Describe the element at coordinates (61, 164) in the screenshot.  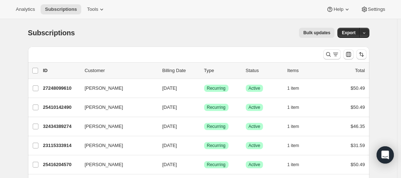
I see `p: 25416204570` at that location.